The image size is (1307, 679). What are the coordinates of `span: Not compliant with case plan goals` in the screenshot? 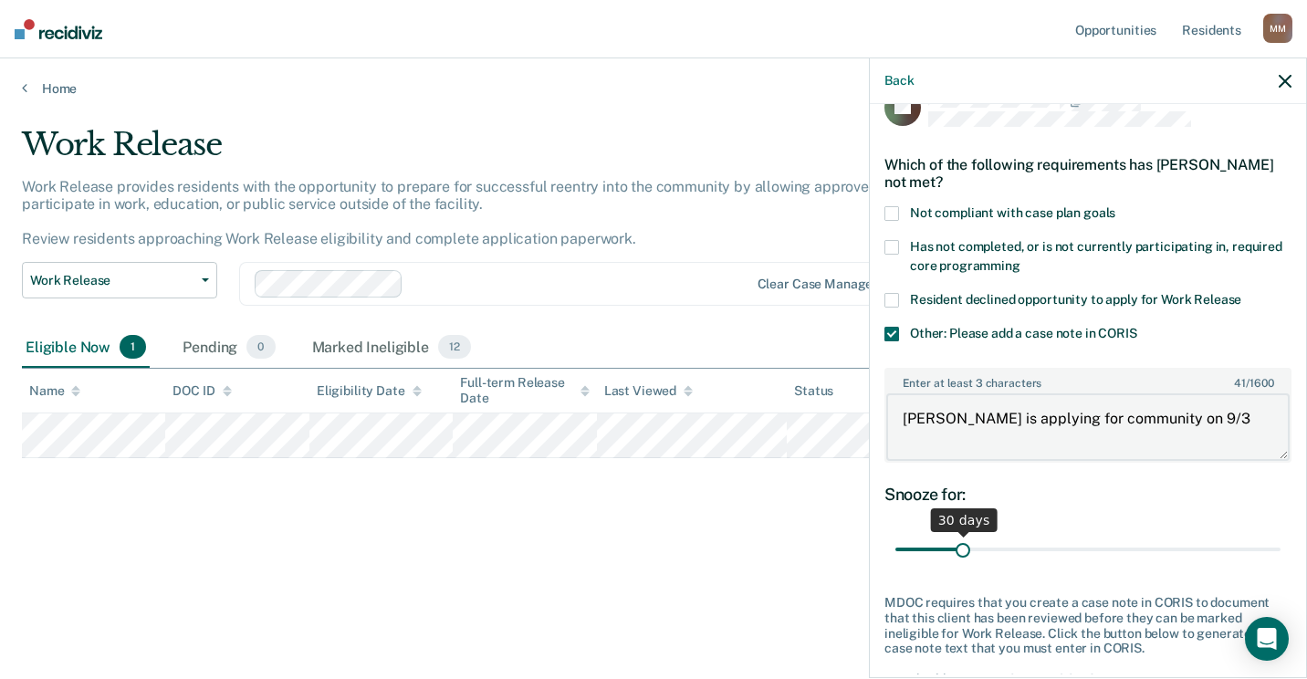 It's located at (1012, 213).